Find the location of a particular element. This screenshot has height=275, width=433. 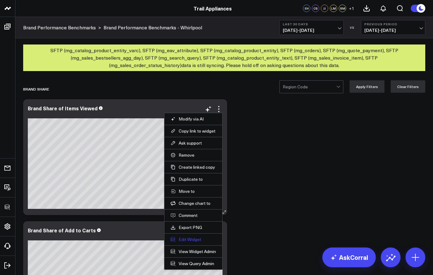

div: SFTP (mg_catalog_product_entity_varc), SFTP (mg_eav_attribute), SFTP (mg_catalog_product_entity),... is located at coordinates (224, 58).